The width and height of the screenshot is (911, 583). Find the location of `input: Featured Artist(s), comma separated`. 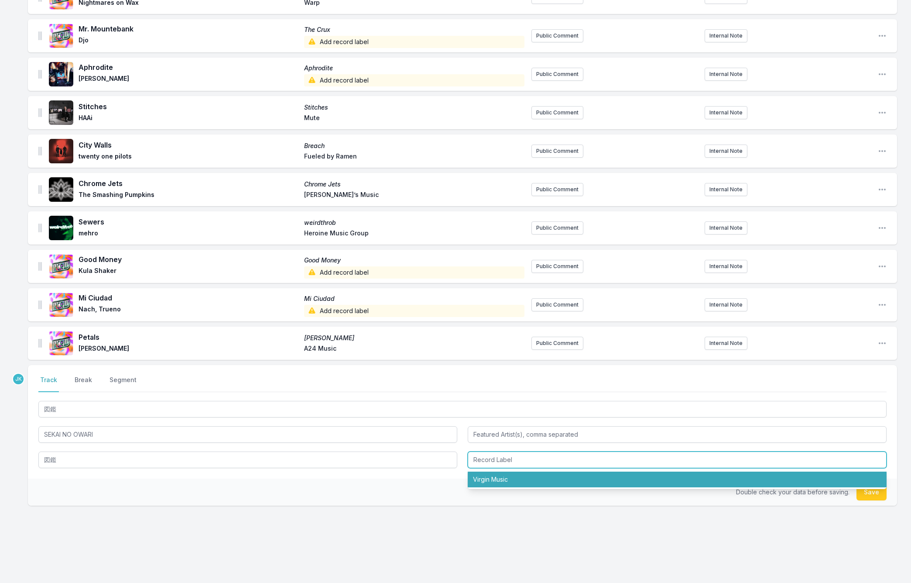

input: Featured Artist(s), comma separated is located at coordinates (677, 434).